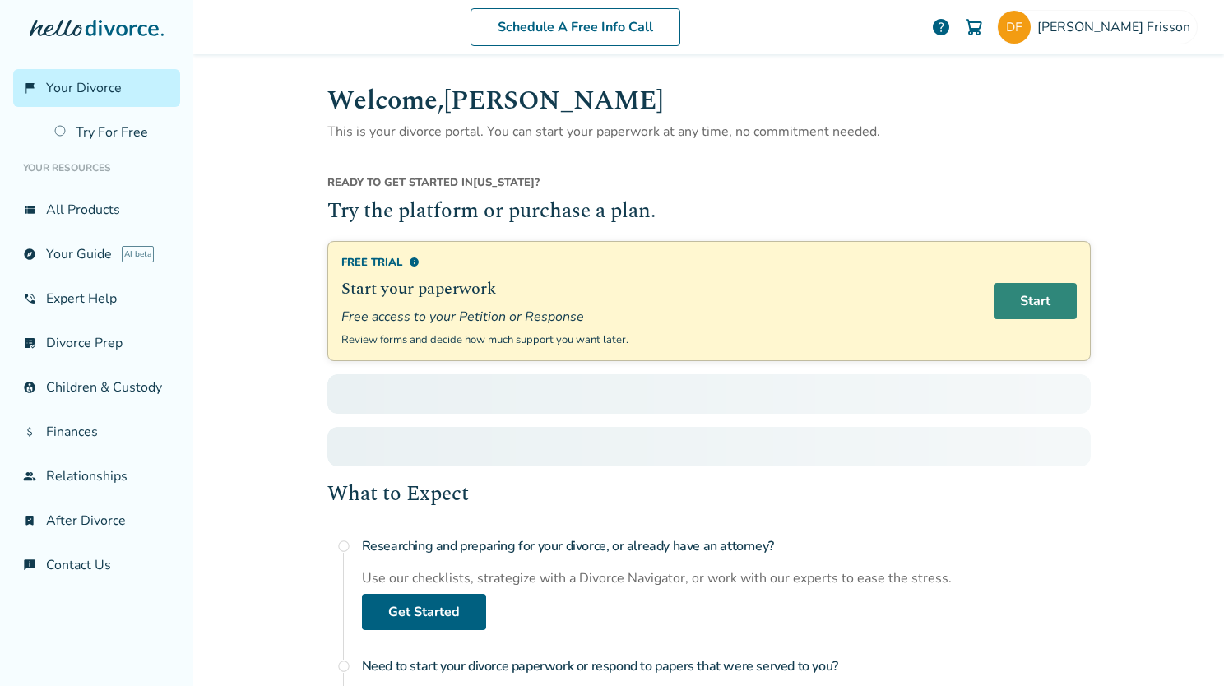 Image resolution: width=1224 pixels, height=686 pixels. I want to click on span: attach_money, so click(30, 432).